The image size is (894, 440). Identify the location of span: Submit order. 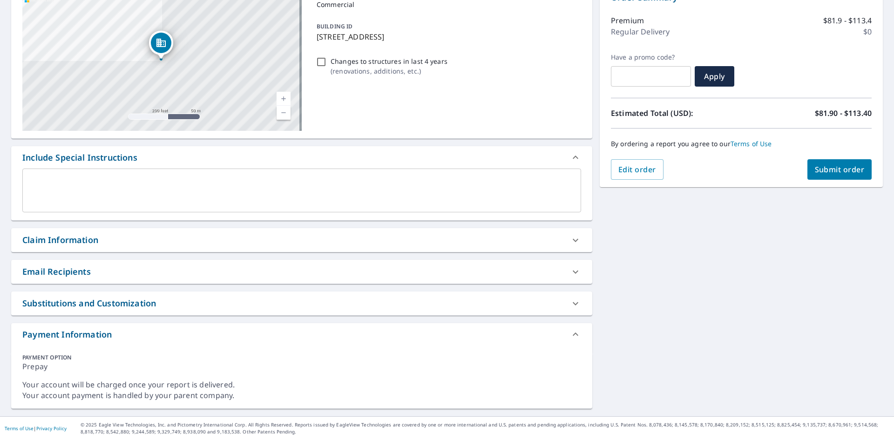
(839, 169).